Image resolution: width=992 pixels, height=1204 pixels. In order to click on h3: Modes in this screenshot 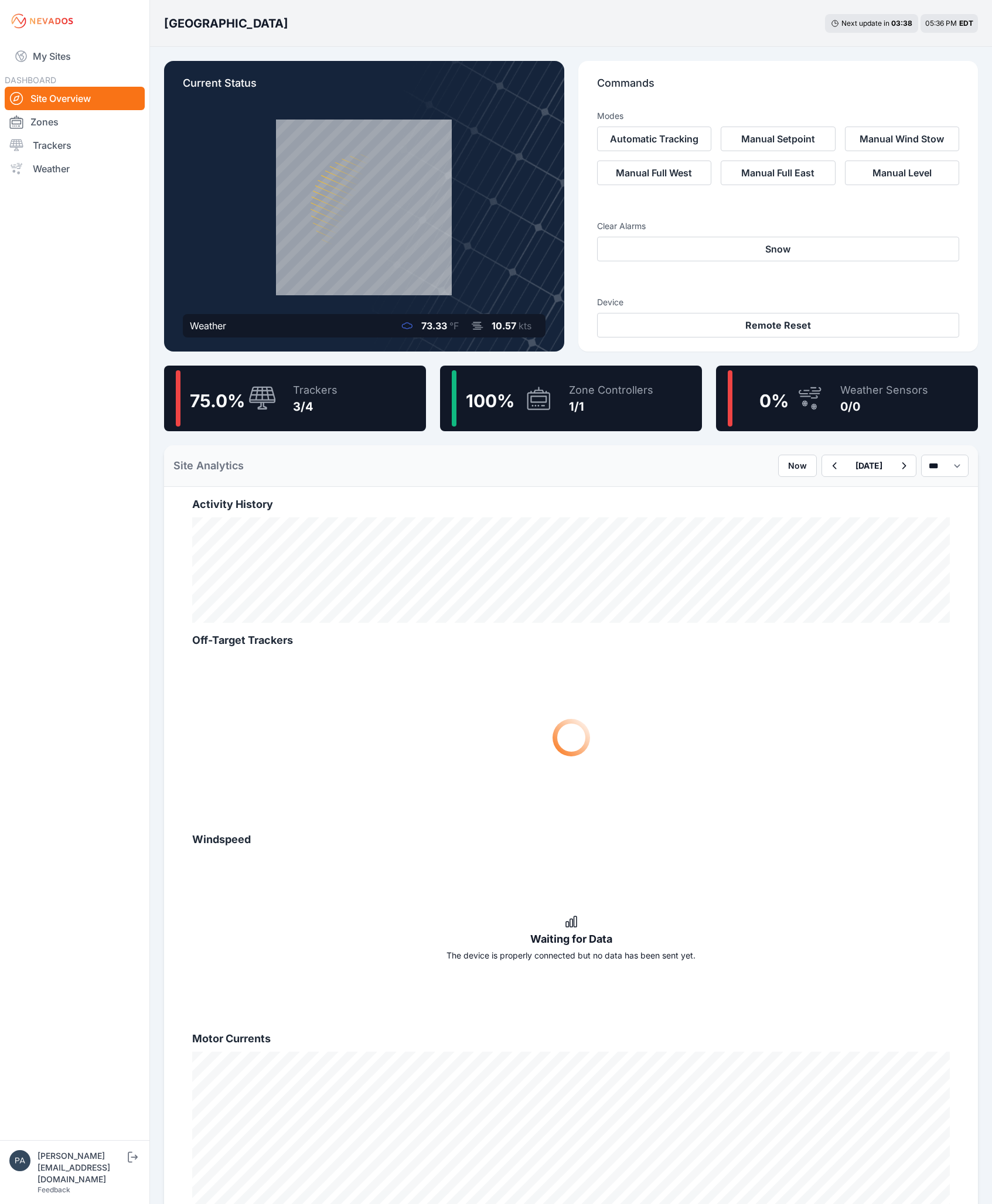, I will do `click(610, 116)`.